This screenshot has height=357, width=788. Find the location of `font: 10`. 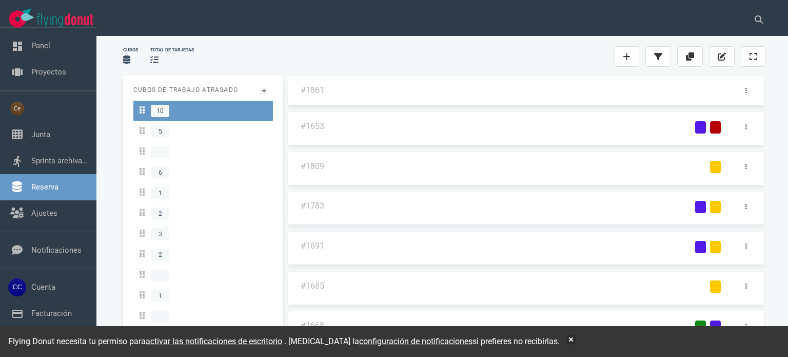

font: 10 is located at coordinates (160, 111).